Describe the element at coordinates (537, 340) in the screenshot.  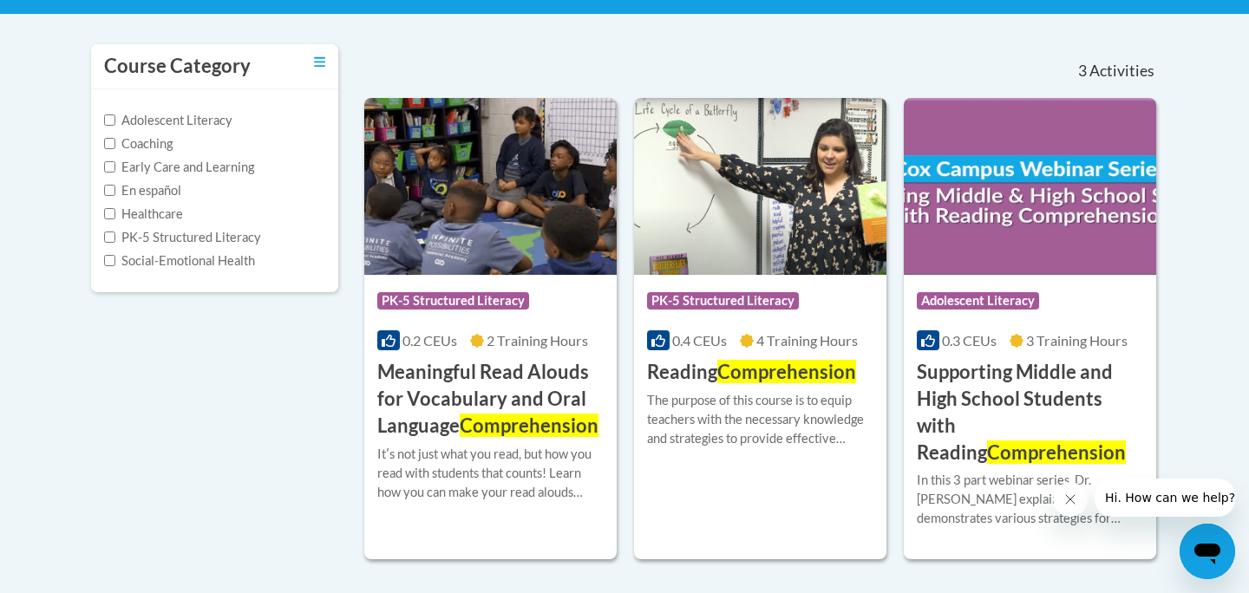
I see `span: 2 Training Hours` at that location.